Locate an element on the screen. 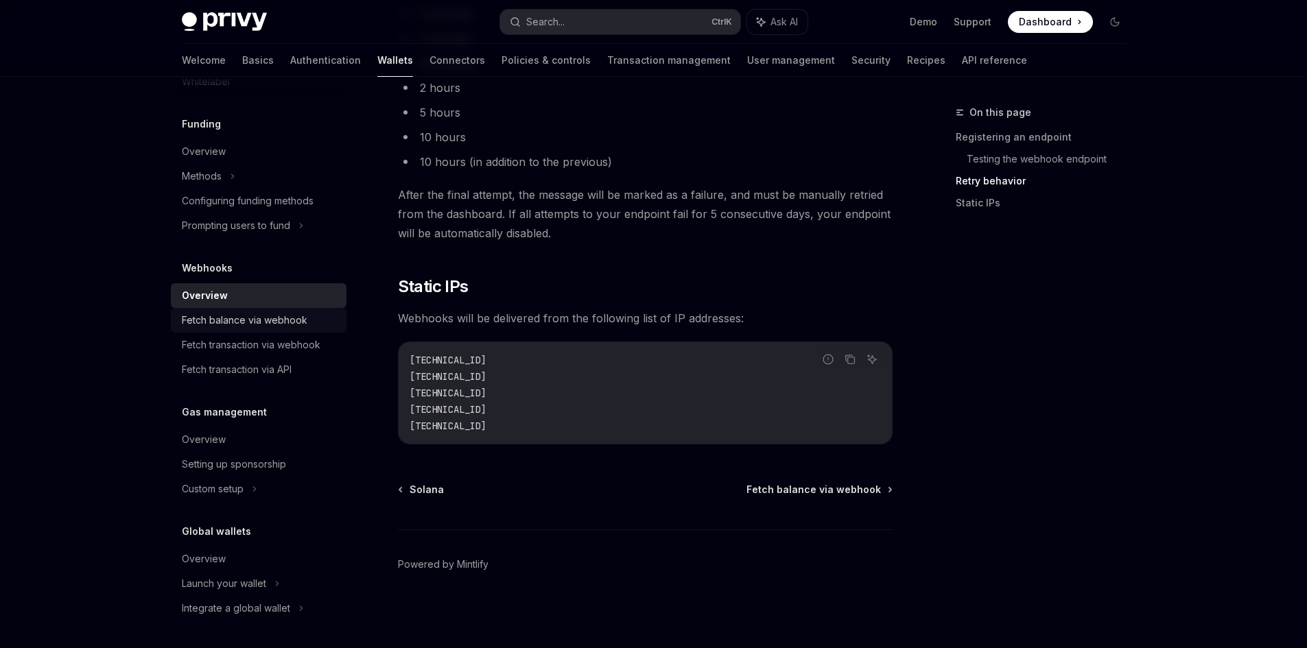 The height and width of the screenshot is (648, 1307). span: Static IPs is located at coordinates (433, 287).